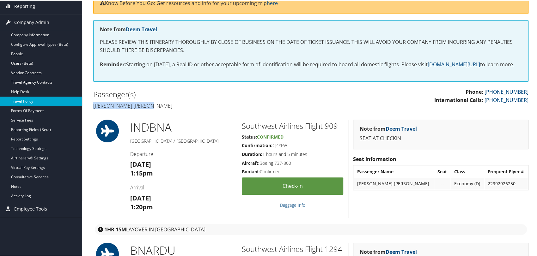 The height and width of the screenshot is (256, 537). Describe the element at coordinates (292, 171) in the screenshot. I see `h5: Confirmed` at that location.